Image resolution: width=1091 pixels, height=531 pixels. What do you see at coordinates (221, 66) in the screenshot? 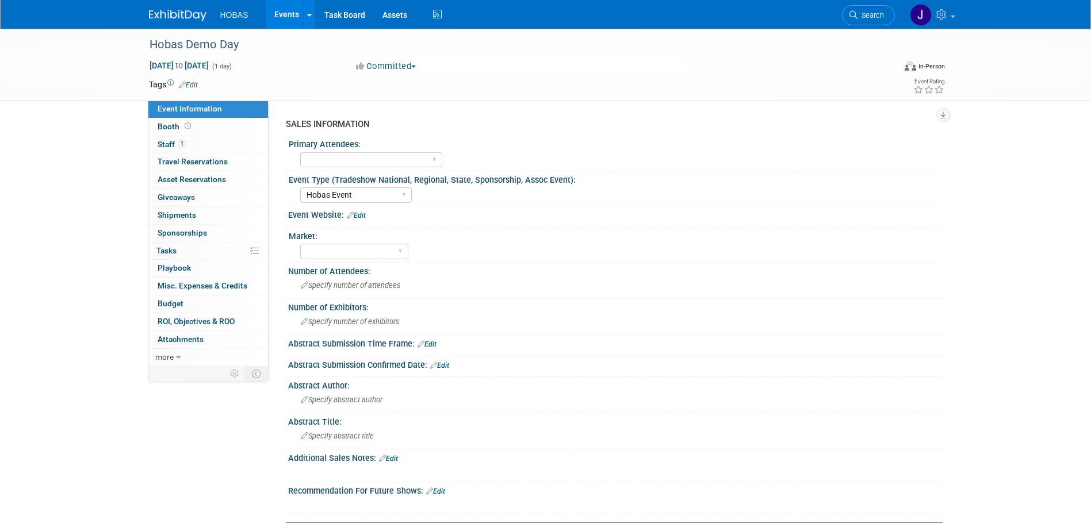
I see `span: (1 day)` at bounding box center [221, 66].